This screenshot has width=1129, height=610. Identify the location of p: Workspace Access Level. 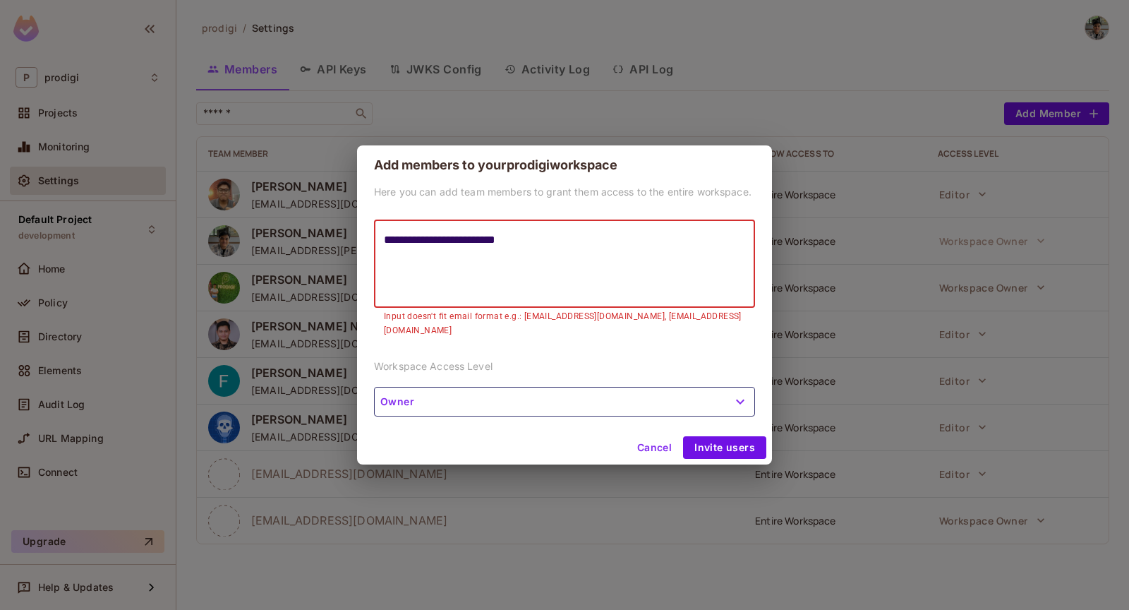
(565, 366).